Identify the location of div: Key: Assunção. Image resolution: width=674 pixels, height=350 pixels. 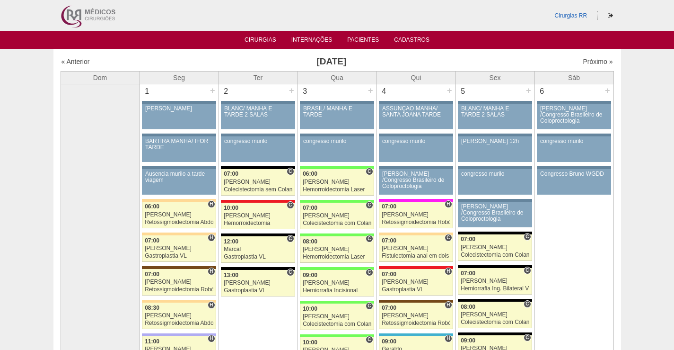
(416, 267).